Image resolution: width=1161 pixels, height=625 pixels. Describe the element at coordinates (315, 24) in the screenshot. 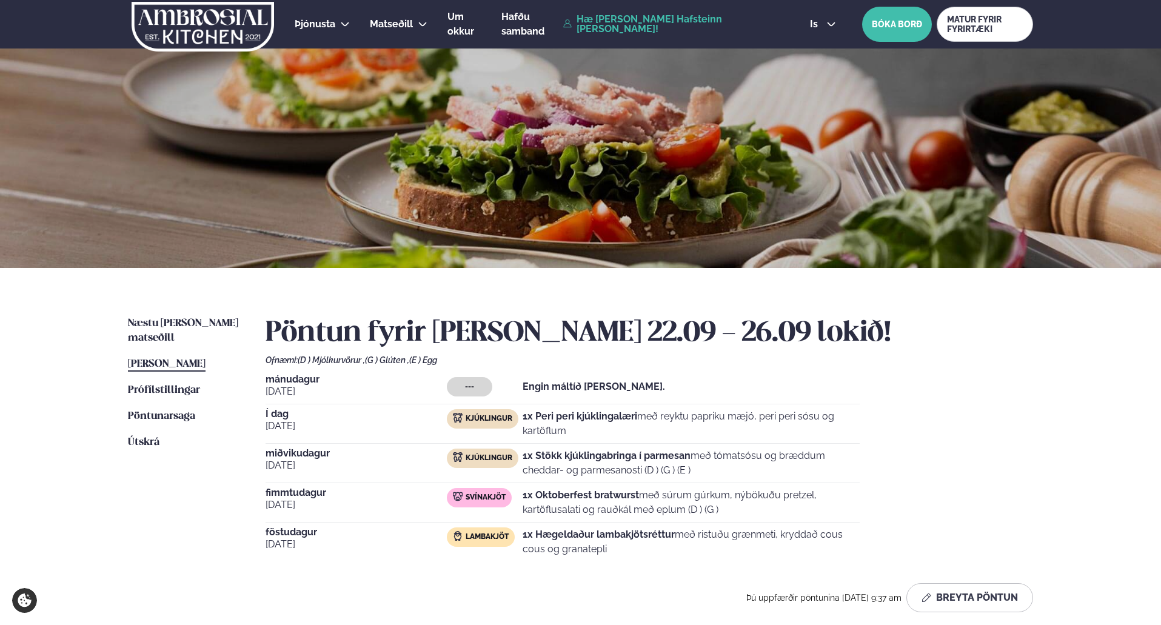

I see `span: Þjónusta` at that location.